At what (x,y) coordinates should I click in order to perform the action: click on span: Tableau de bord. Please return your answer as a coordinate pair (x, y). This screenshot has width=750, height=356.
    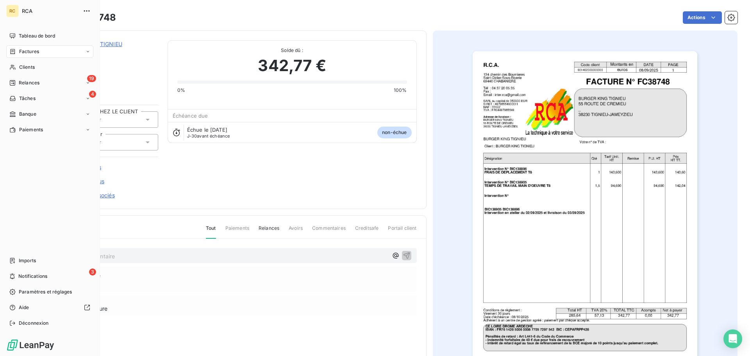
    Looking at the image, I should click on (37, 36).